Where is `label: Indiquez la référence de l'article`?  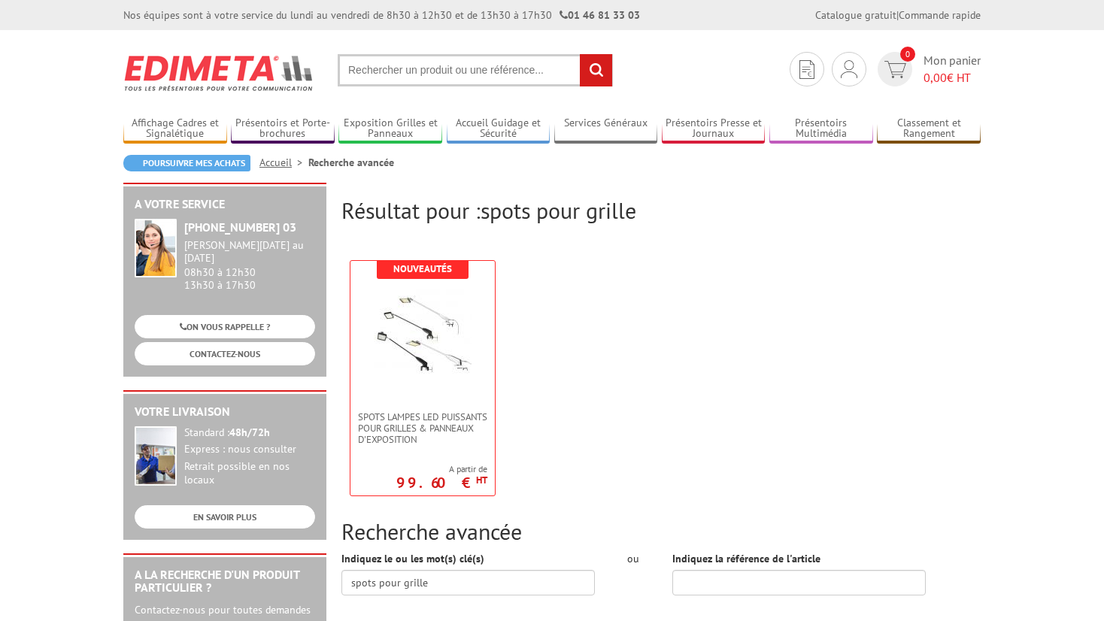
label: Indiquez la référence de l'article is located at coordinates (746, 559).